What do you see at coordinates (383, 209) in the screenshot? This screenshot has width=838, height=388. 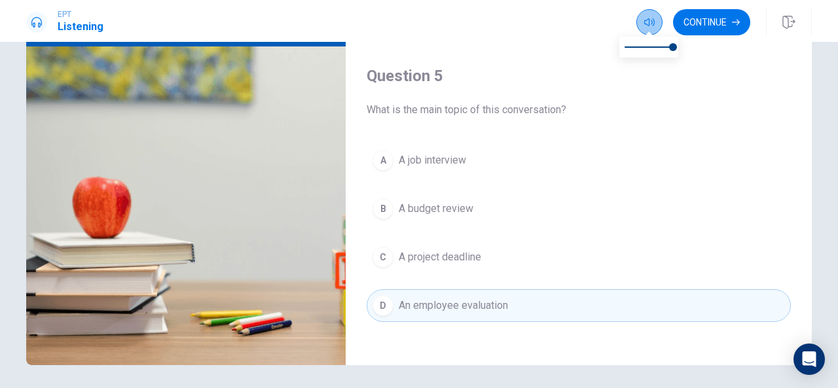 I see `div: B` at bounding box center [383, 209].